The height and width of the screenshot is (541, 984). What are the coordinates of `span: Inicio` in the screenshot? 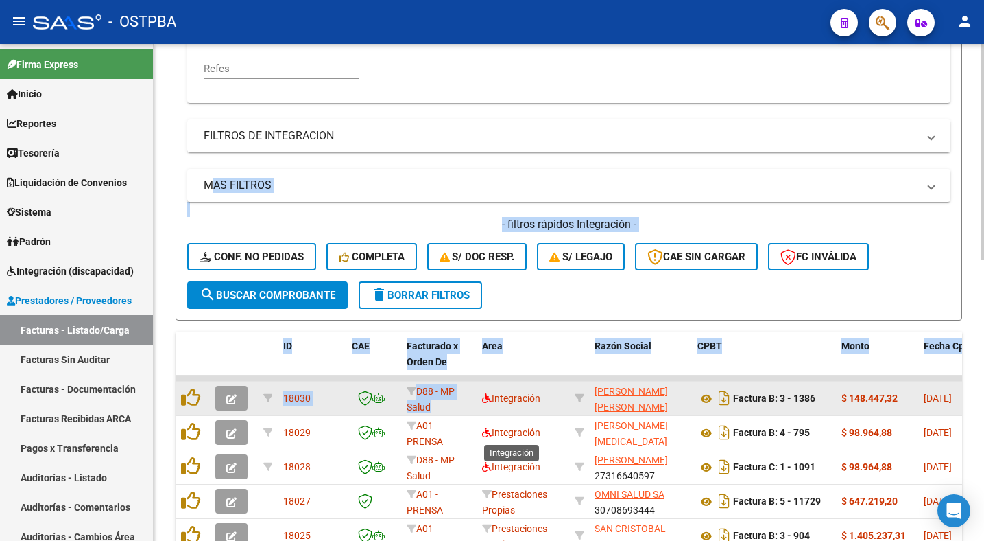 It's located at (24, 94).